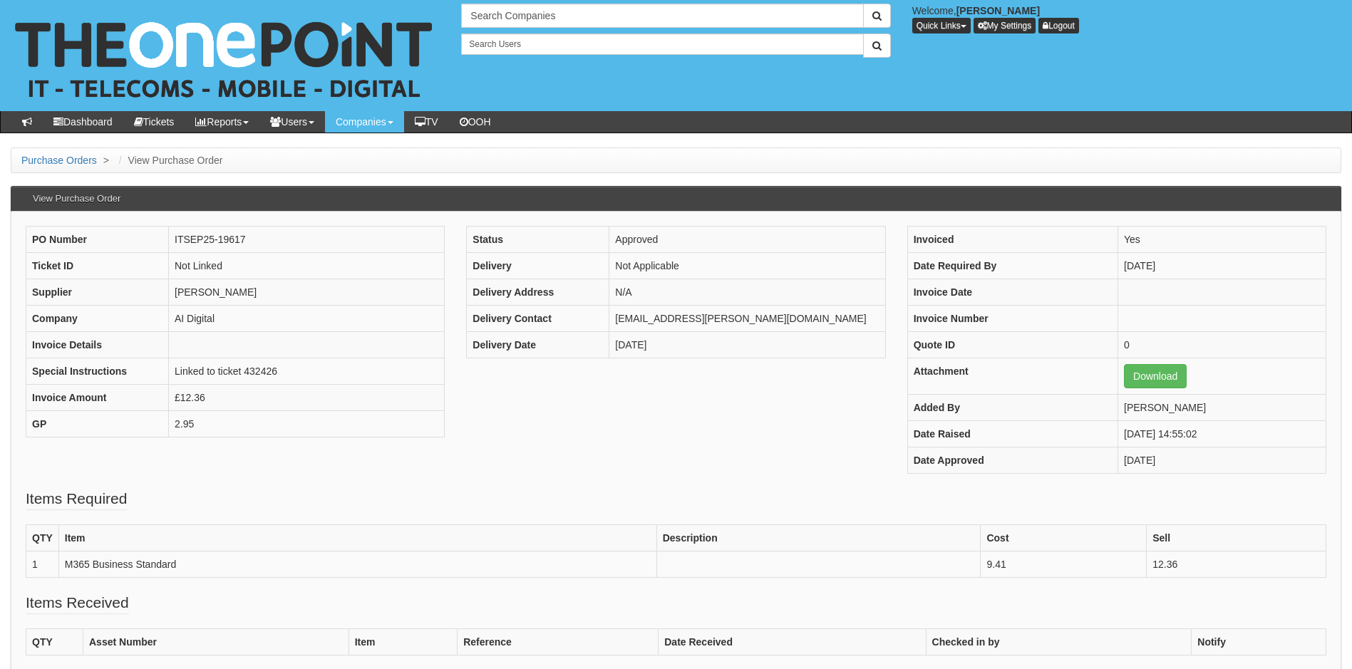 This screenshot has width=1352, height=669. Describe the element at coordinates (1063, 564) in the screenshot. I see `td: 9.41` at that location.